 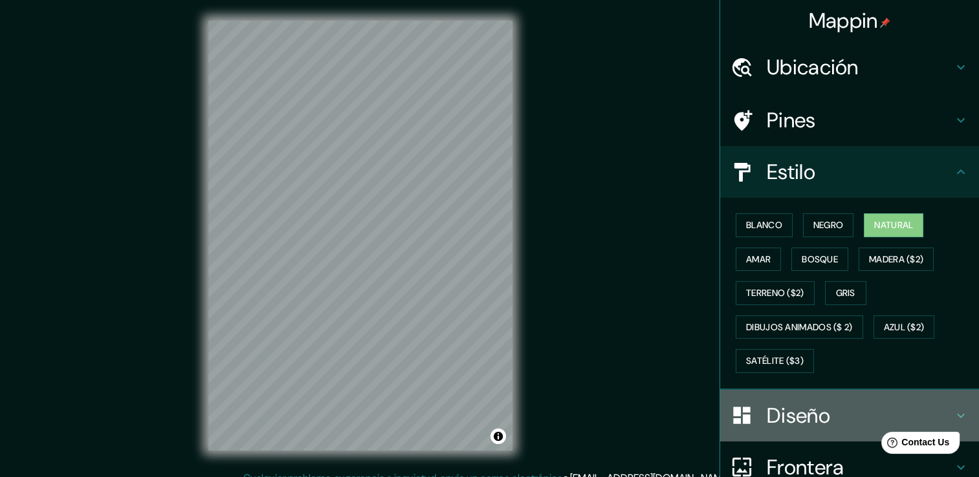 I want to click on button: Bosque, so click(x=819, y=259).